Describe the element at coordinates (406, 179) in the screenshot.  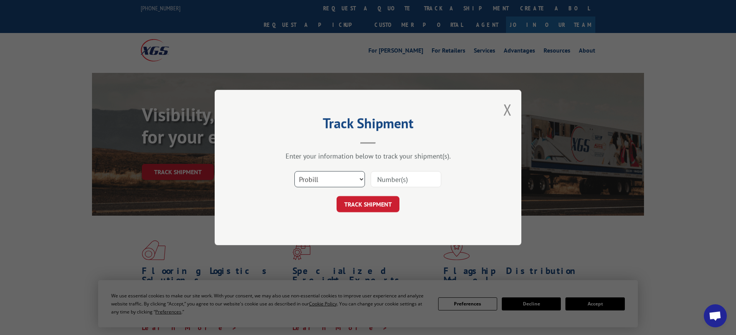
I see `input: Number(s)` at that location.